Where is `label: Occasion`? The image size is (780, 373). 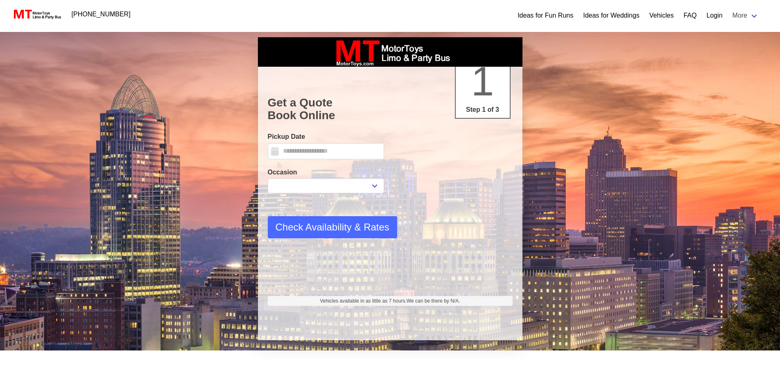 label: Occasion is located at coordinates (326, 172).